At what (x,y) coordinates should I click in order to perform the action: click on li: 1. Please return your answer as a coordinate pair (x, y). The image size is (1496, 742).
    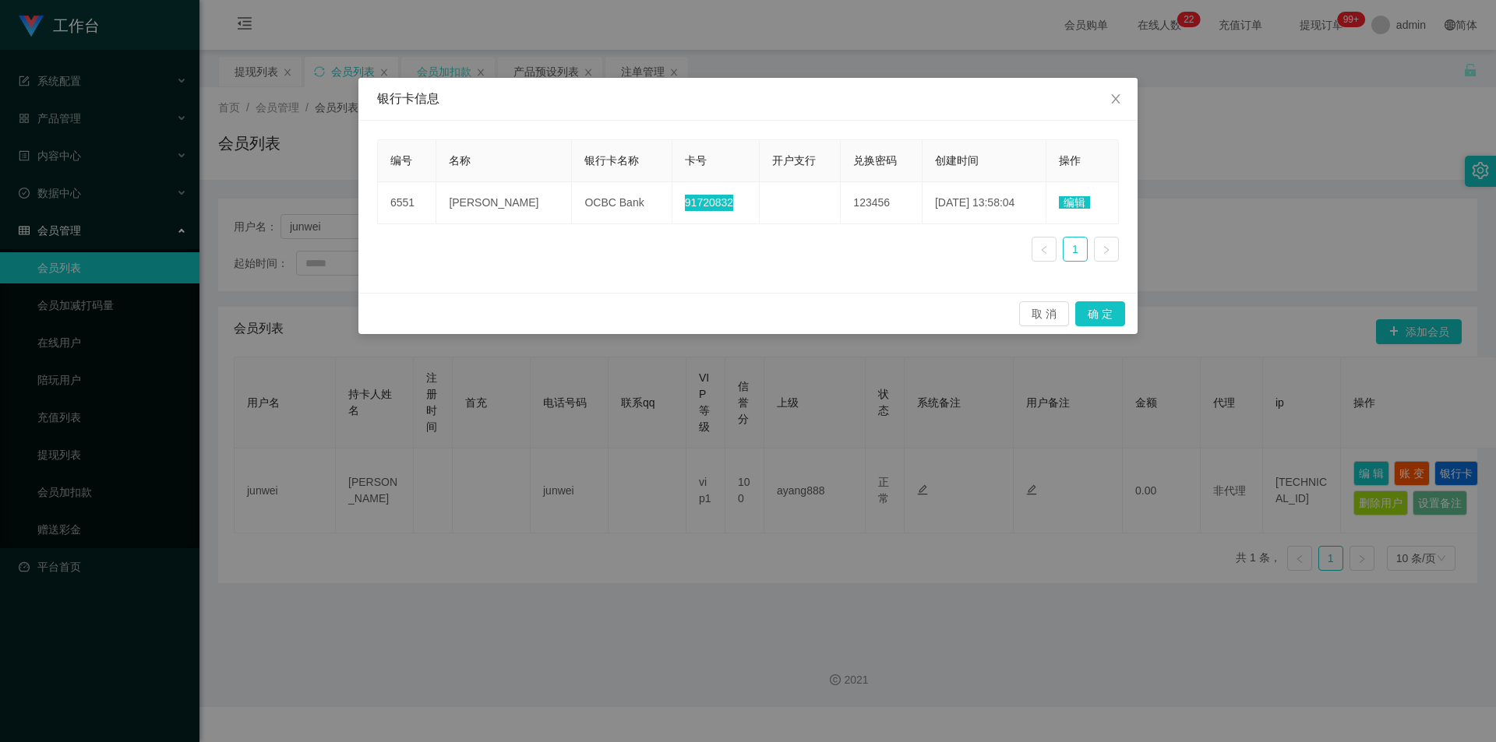
    Looking at the image, I should click on (1075, 249).